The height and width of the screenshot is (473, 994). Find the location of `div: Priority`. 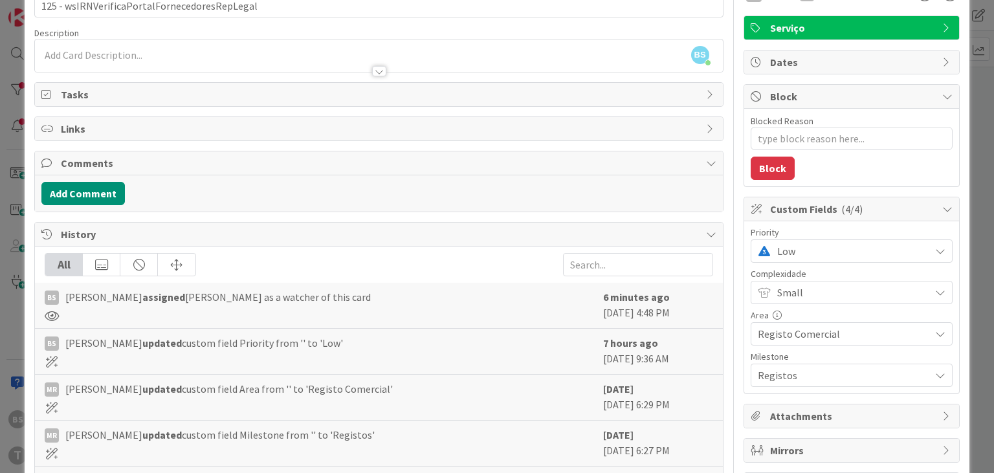

div: Priority is located at coordinates (851, 232).